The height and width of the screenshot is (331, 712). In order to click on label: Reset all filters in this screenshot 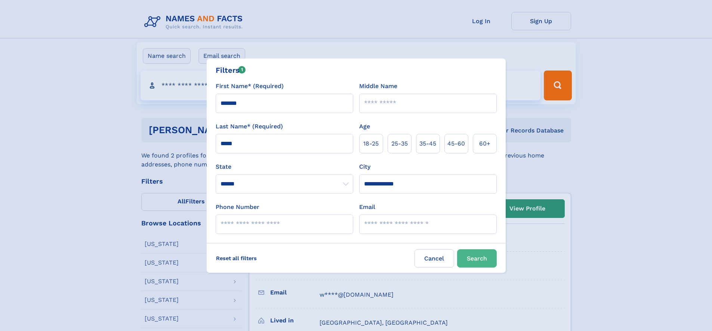, I will do `click(236, 259)`.